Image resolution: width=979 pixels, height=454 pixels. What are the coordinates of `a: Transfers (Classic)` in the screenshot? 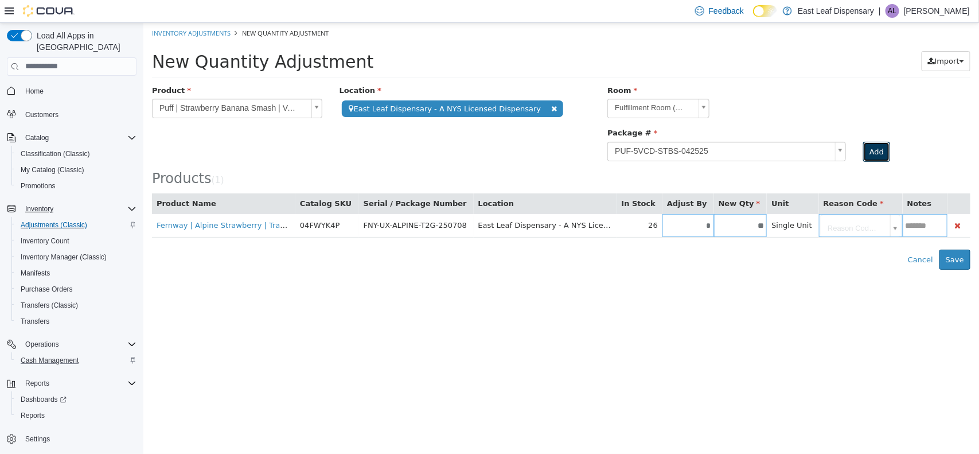 It's located at (49, 305).